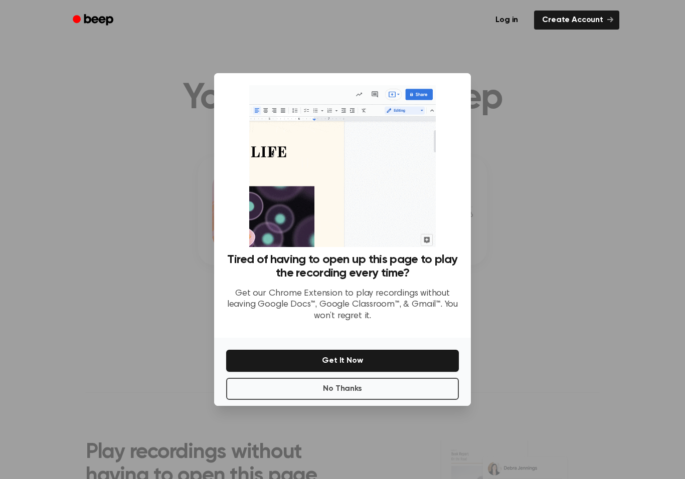  I want to click on h3: Tired of having to open up this page to play the recording every time?, so click(342, 267).